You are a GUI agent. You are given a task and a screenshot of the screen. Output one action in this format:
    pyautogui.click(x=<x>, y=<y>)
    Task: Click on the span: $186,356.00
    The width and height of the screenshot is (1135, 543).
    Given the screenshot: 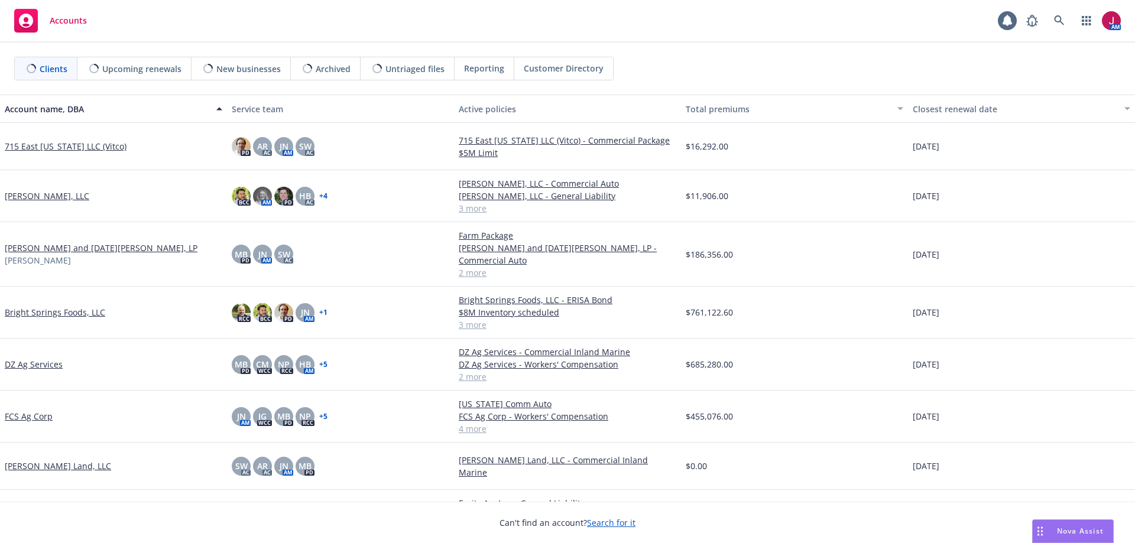 What is the action you would take?
    pyautogui.click(x=709, y=254)
    